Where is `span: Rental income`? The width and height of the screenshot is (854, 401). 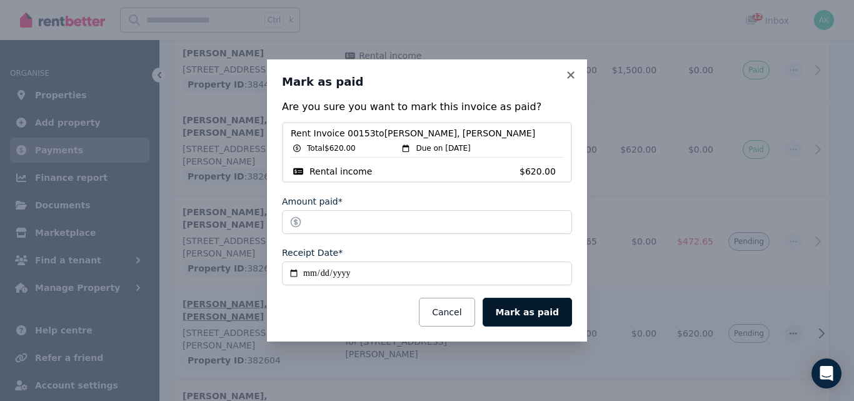 span: Rental income is located at coordinates (341, 171).